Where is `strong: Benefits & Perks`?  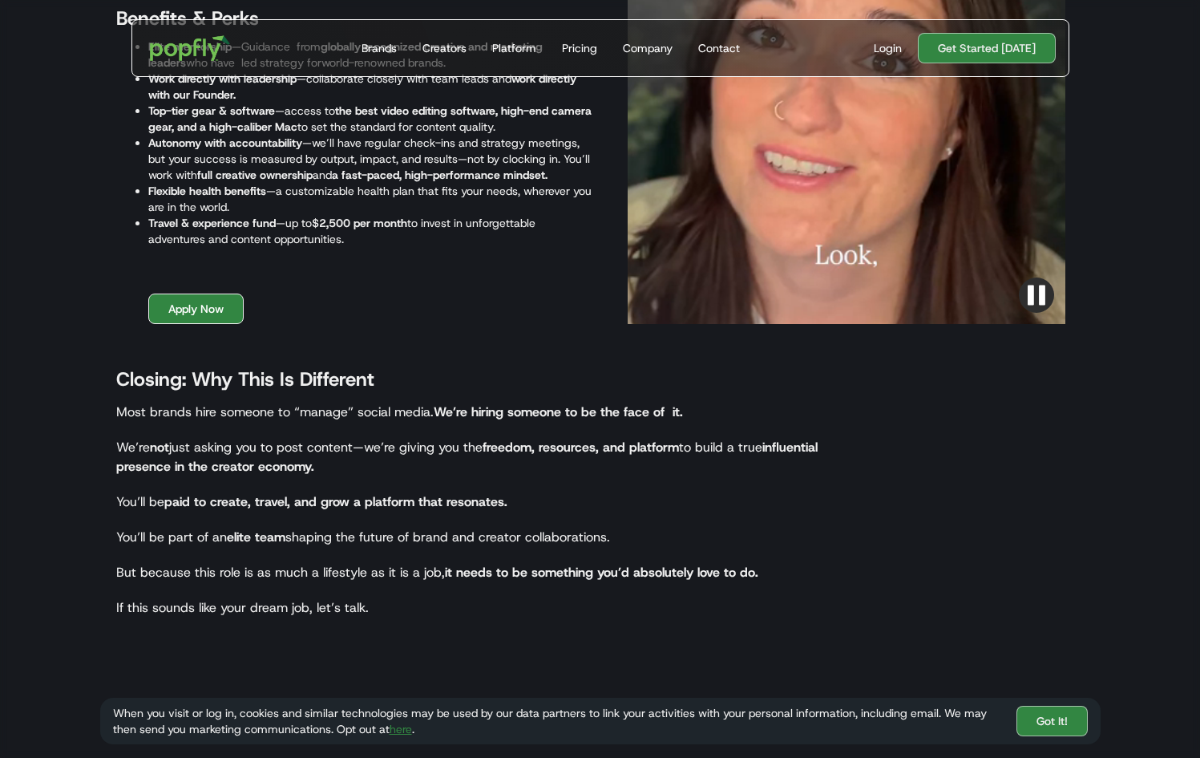 strong: Benefits & Perks is located at coordinates (188, 18).